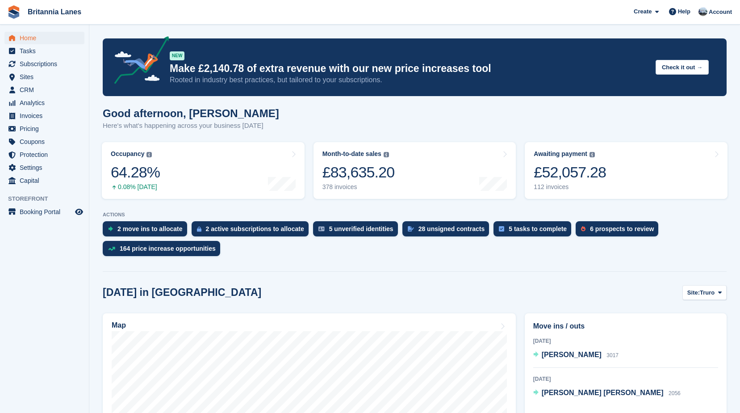 This screenshot has height=413, width=740. What do you see at coordinates (682, 67) in the screenshot?
I see `button: Check it out →` at bounding box center [682, 67].